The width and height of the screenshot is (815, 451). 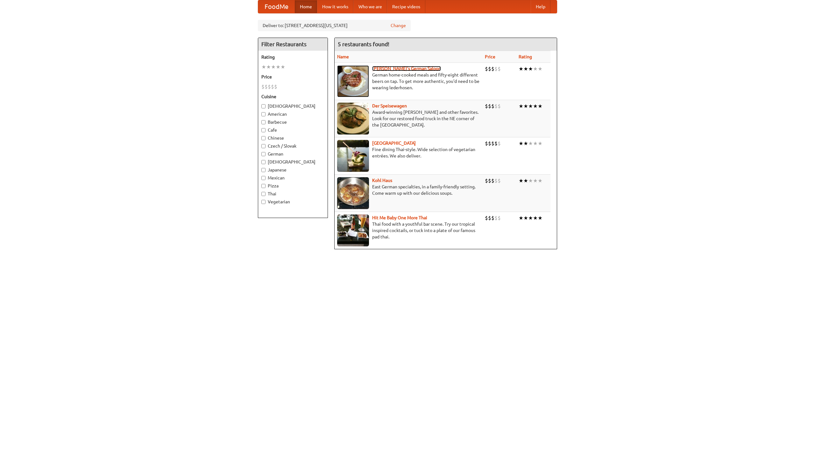 I want to click on label: Pizza, so click(x=293, y=186).